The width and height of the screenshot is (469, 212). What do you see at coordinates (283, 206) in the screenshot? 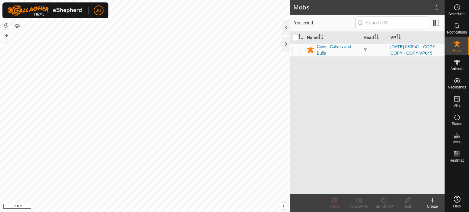
I see `button: i` at bounding box center [283, 206].